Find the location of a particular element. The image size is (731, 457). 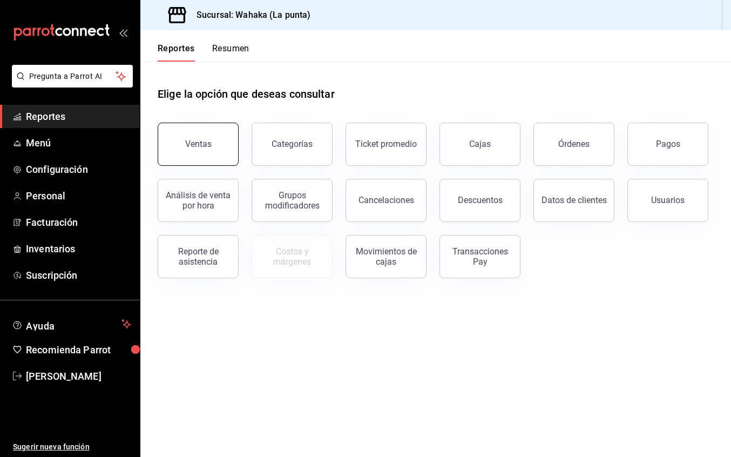

div: Órdenes is located at coordinates (574, 144).